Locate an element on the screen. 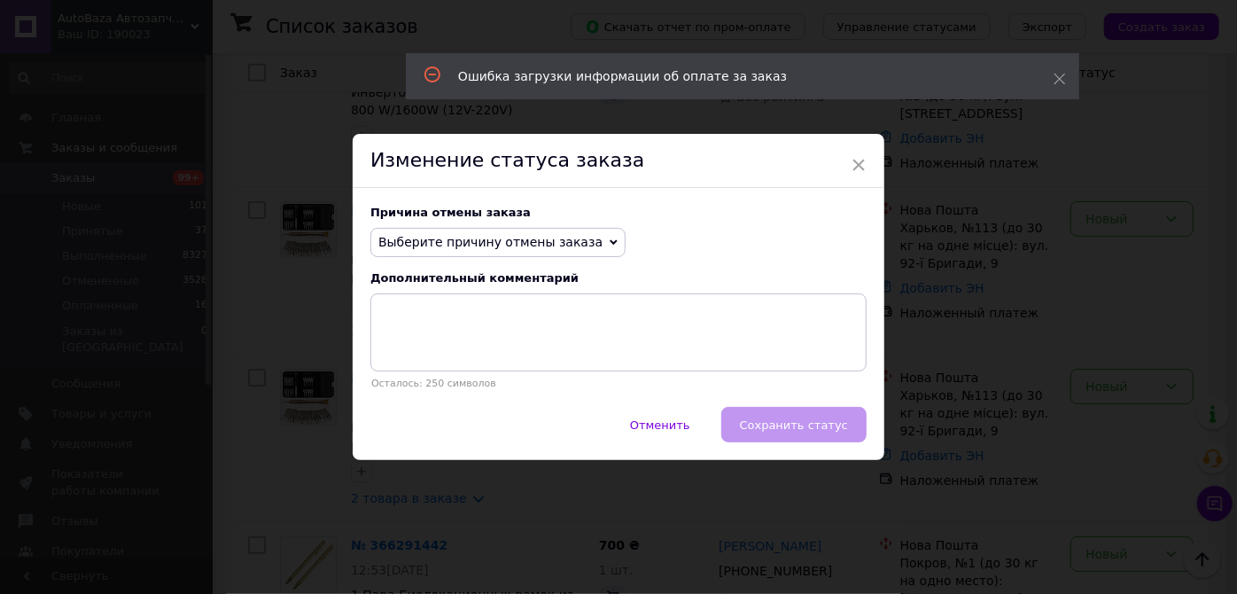 The height and width of the screenshot is (594, 1237). div: Ошибка загрузки информации об оплате за заказ is located at coordinates (734, 76).